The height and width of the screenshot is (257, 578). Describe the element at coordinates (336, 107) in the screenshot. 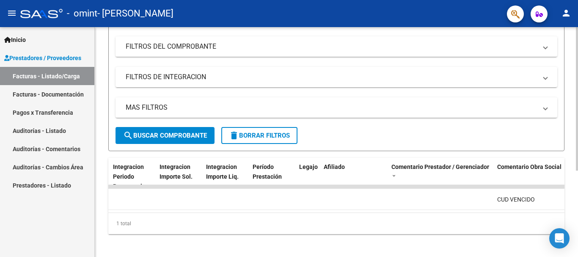

I see `mat-expansion-panel-header: MAS FILTROS` at that location.